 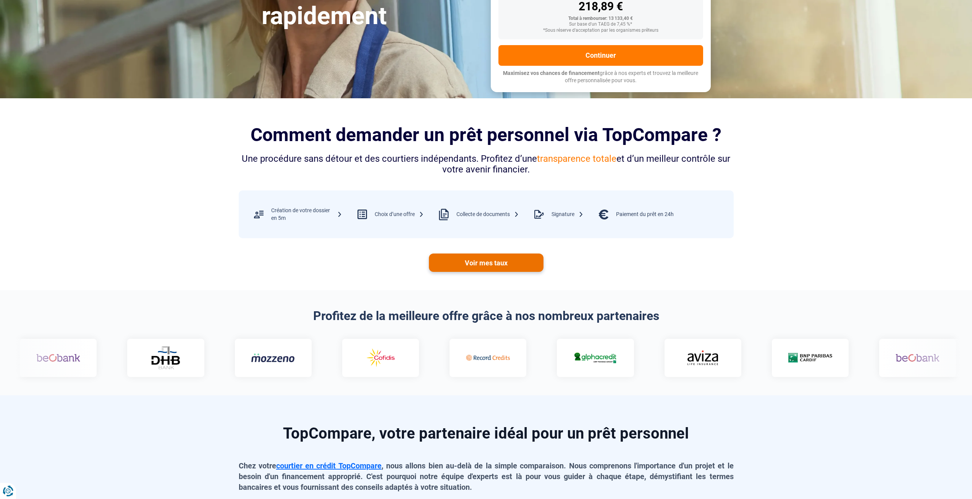 I want to click on div: Sur base d'un TAEG de 7,45 %*, so click(x=601, y=24).